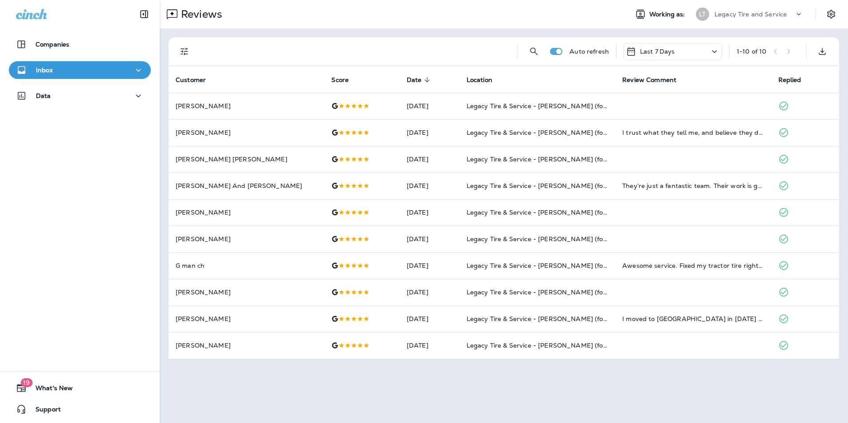  I want to click on button: Companies, so click(80, 44).